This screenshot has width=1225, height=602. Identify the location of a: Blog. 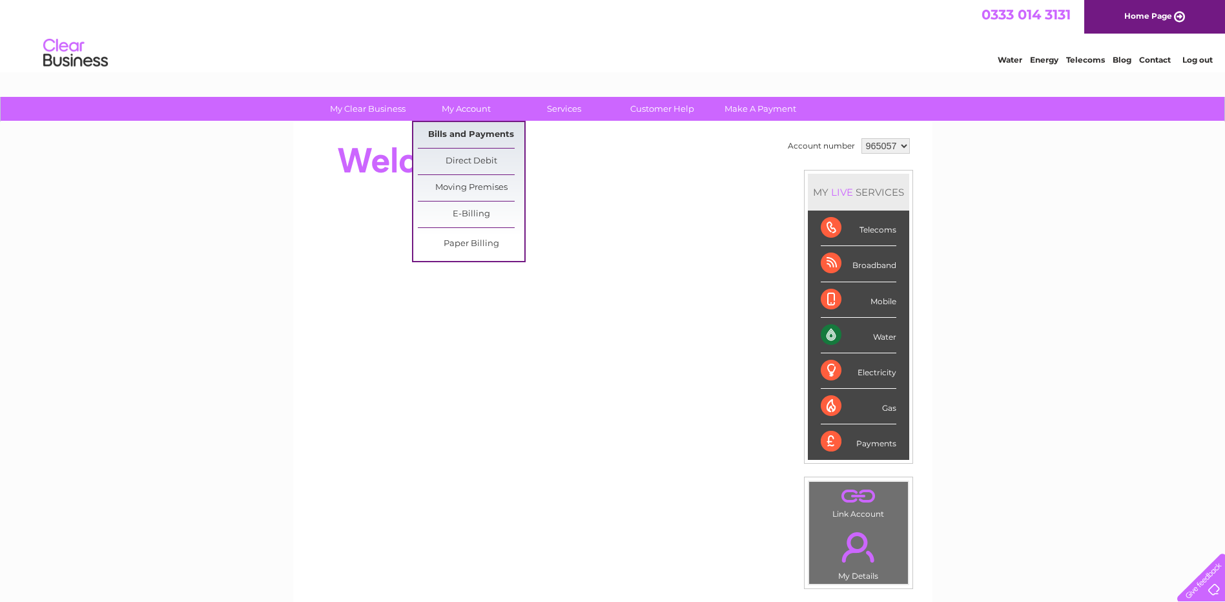
(1121, 59).